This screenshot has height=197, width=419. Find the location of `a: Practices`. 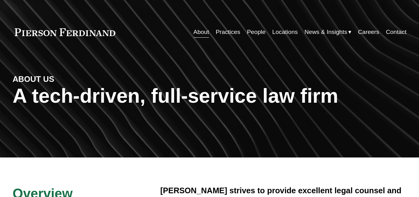

a: Practices is located at coordinates (228, 32).